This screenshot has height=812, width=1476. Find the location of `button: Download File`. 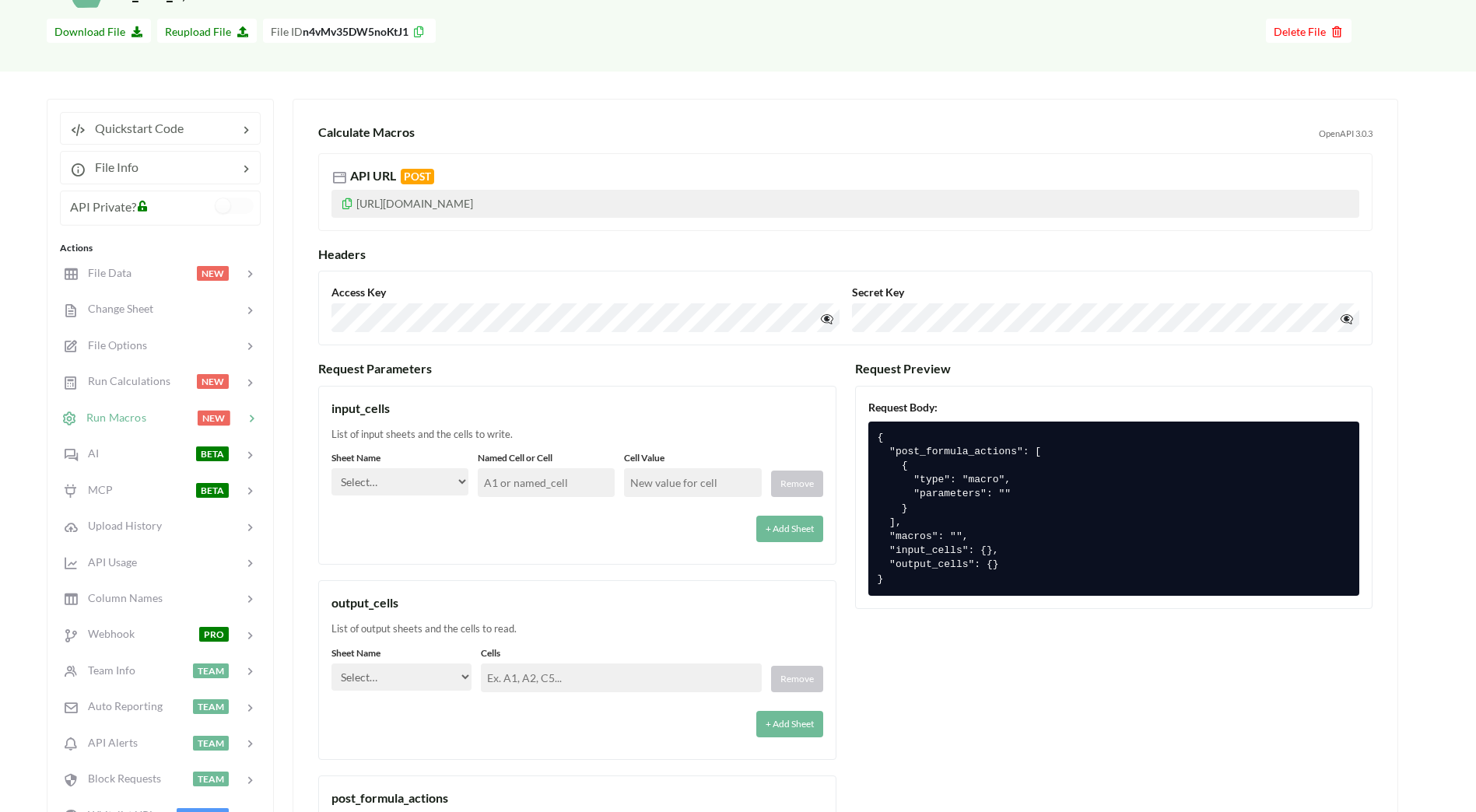

button: Download File is located at coordinates (99, 31).